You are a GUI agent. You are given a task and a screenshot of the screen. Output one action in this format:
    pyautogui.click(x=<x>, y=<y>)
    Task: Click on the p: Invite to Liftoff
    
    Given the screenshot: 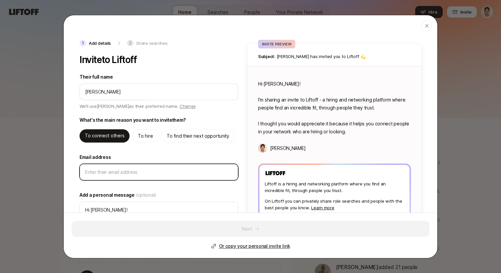 What is the action you would take?
    pyautogui.click(x=108, y=59)
    